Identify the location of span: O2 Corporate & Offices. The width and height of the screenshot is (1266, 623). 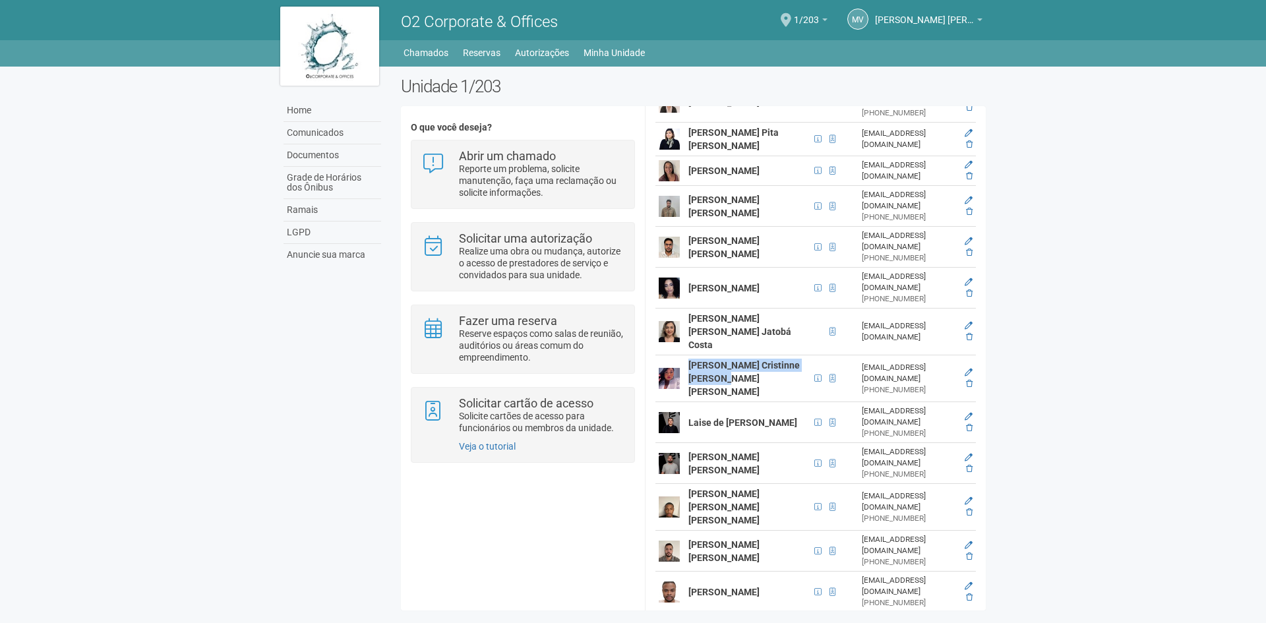
(480, 22).